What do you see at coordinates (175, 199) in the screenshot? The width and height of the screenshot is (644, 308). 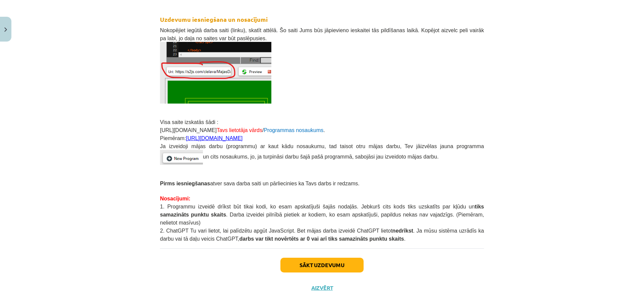 I see `span: Nosacījumi:` at bounding box center [175, 199].